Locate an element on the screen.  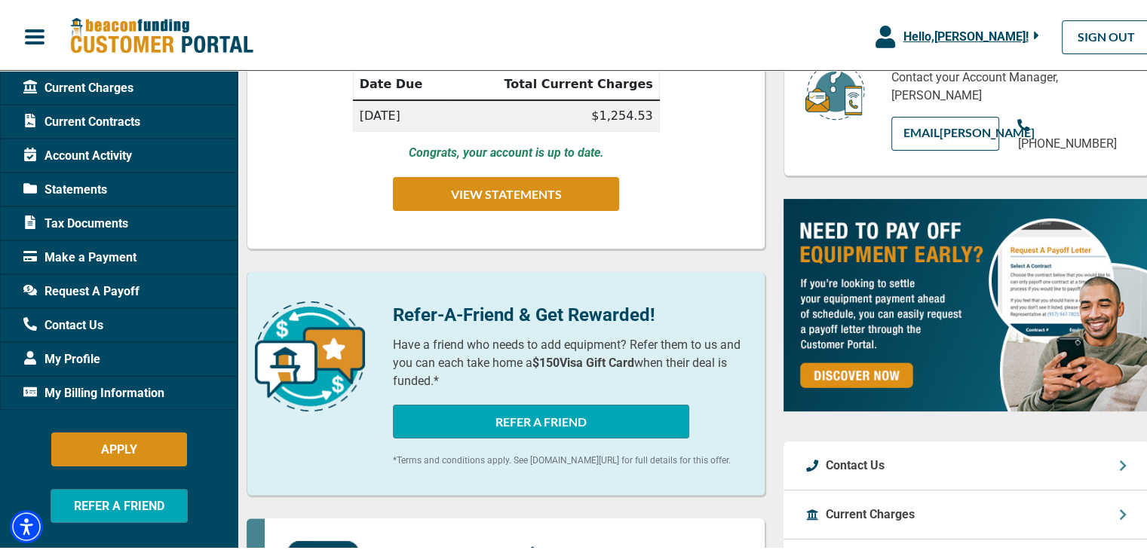
span: Statements is located at coordinates (65, 187).